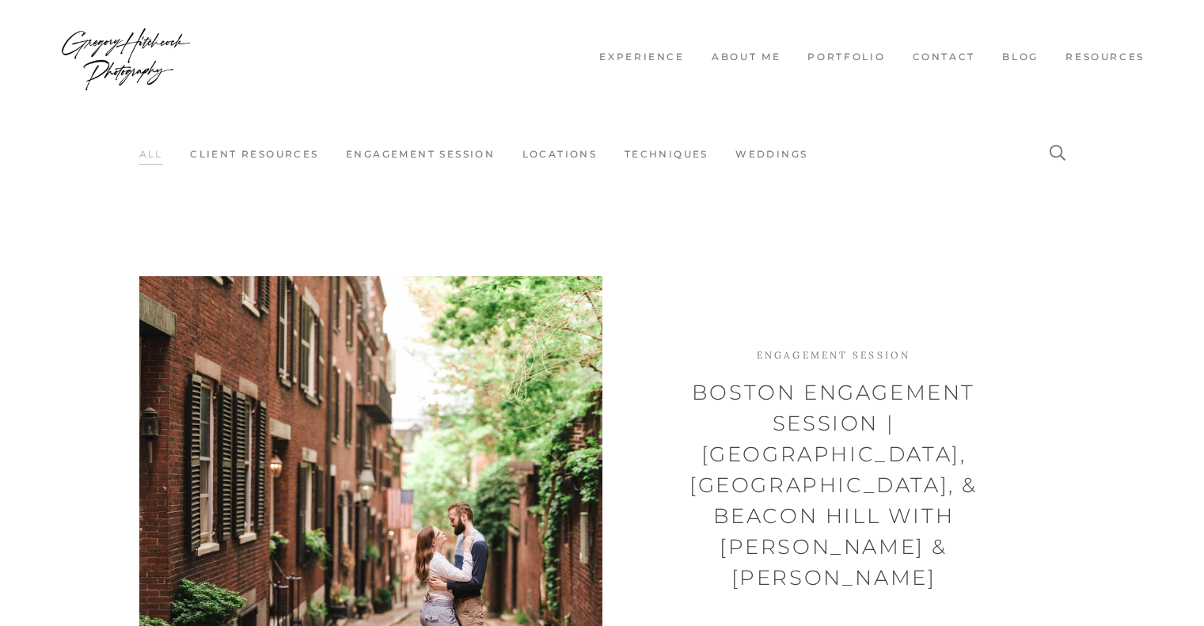 This screenshot has height=626, width=1204. I want to click on a: Locations, so click(560, 154).